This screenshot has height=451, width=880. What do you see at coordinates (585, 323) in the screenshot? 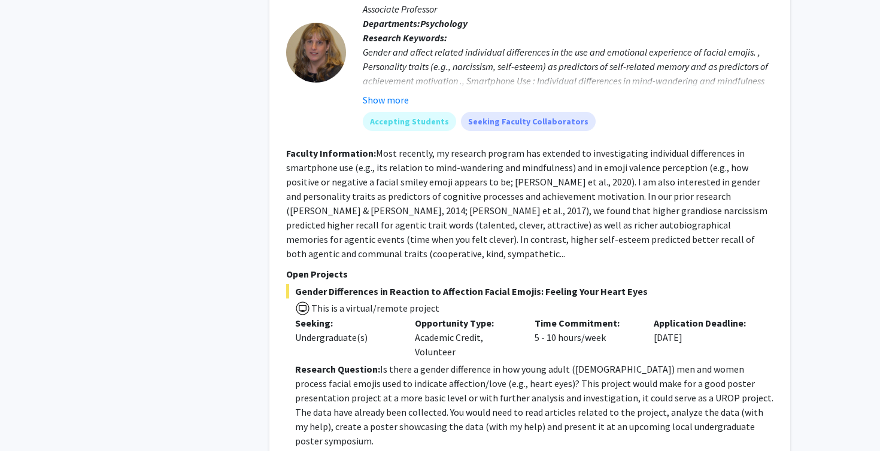
I see `p: Time Commitment:` at bounding box center [585, 323].